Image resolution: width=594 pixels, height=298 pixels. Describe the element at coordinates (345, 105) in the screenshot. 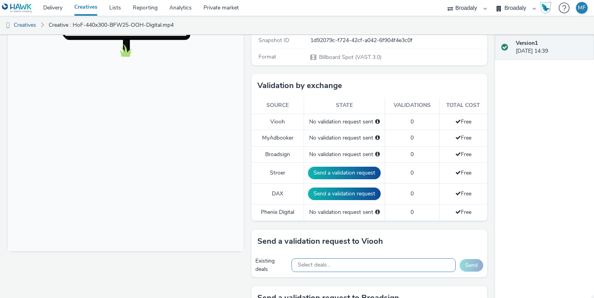

I see `th: State` at that location.